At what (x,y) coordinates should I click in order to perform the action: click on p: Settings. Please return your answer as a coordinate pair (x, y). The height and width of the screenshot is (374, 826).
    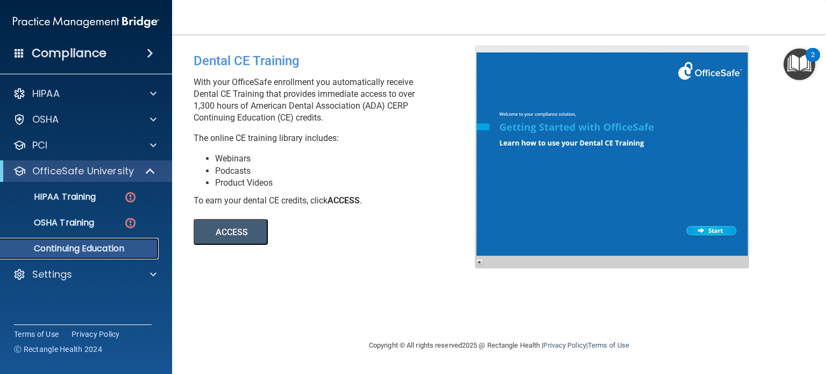
    Looking at the image, I should click on (52, 274).